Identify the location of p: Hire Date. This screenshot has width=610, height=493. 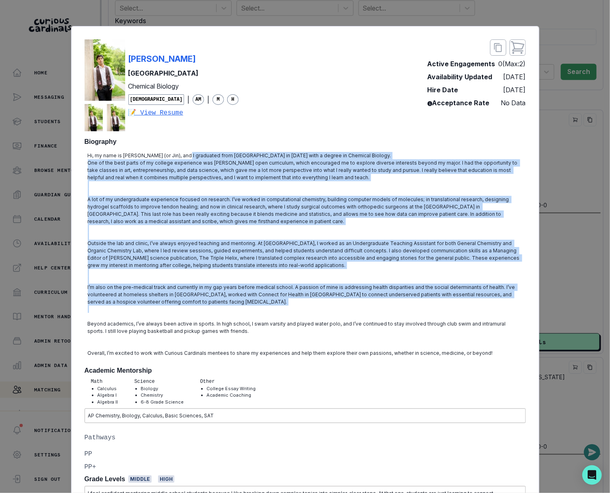
(443, 90).